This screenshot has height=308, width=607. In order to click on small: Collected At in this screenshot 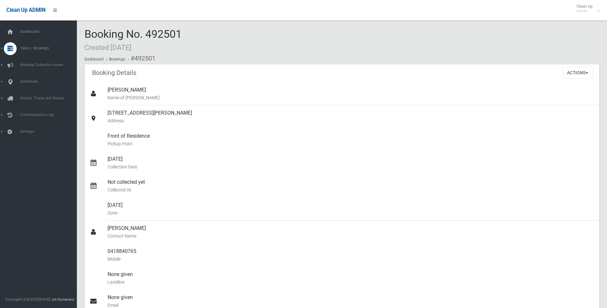, I will do `click(351, 190)`.